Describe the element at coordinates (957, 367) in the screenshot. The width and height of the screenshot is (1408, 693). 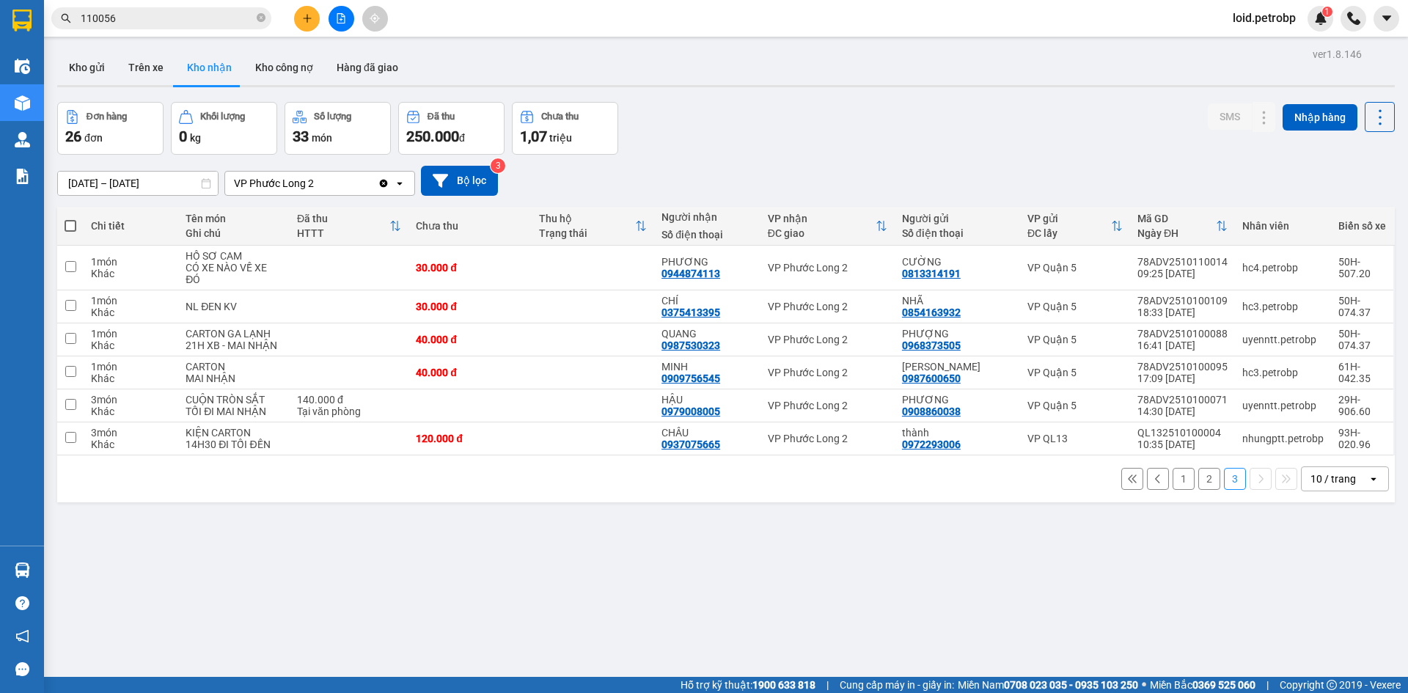
I see `div: CAO MART` at that location.